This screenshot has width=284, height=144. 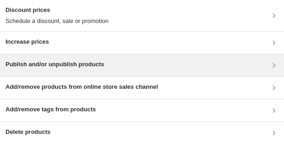 What do you see at coordinates (57, 10) in the screenshot?
I see `h3: Discount prices` at bounding box center [57, 10].